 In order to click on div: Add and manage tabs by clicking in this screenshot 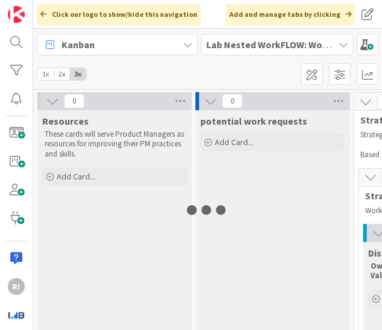, I will do `click(290, 14)`.